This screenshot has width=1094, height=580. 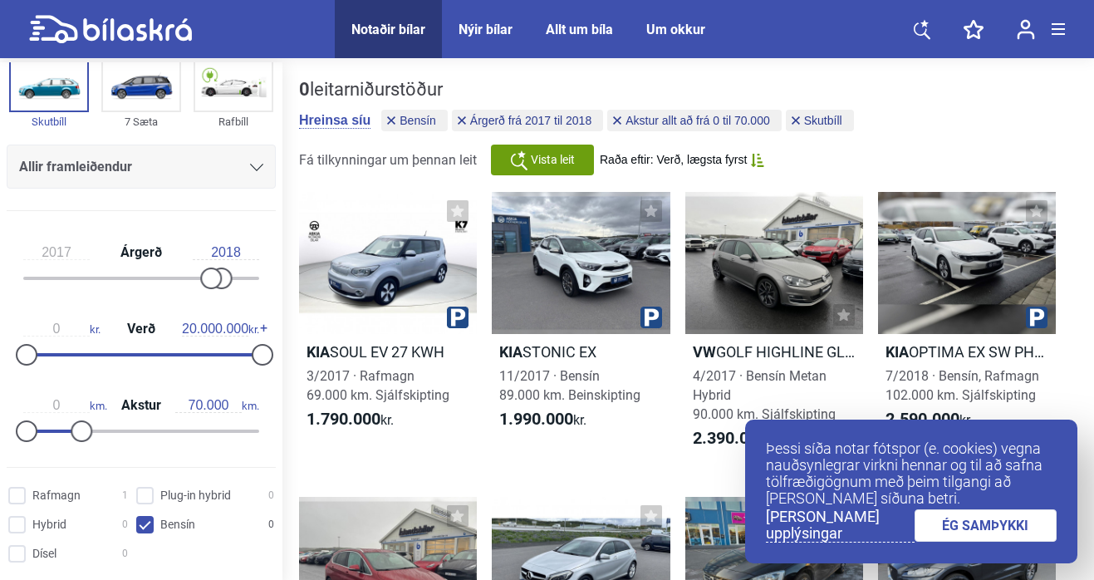 What do you see at coordinates (536, 419) in the screenshot?
I see `b: 1.990.000` at bounding box center [536, 419].